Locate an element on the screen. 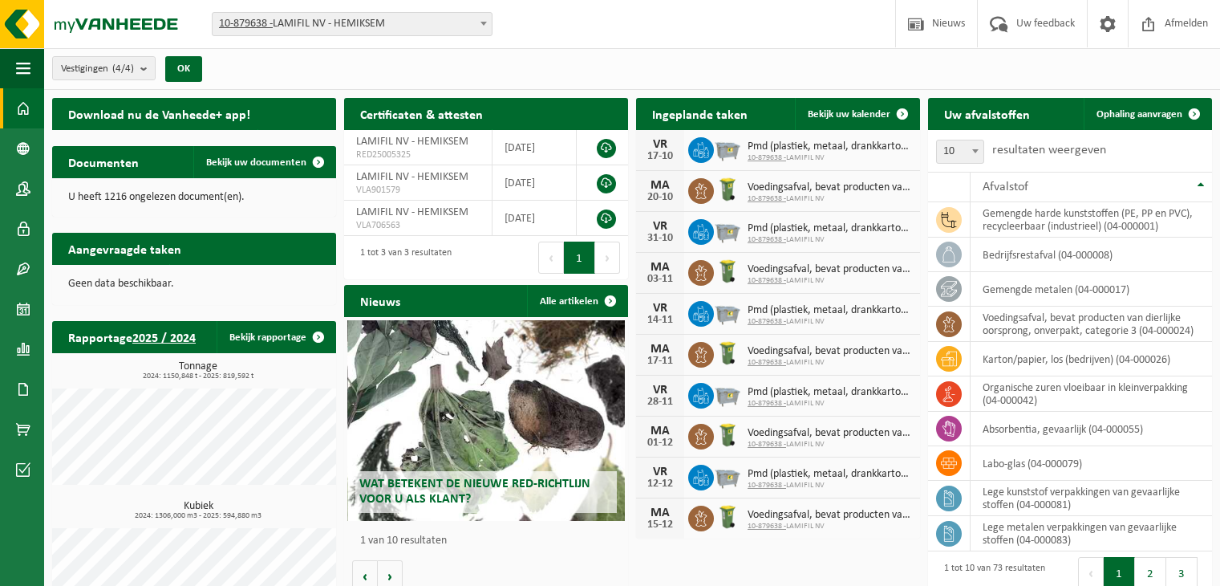 The height and width of the screenshot is (586, 1220). div: 01-12 is located at coordinates (660, 443).